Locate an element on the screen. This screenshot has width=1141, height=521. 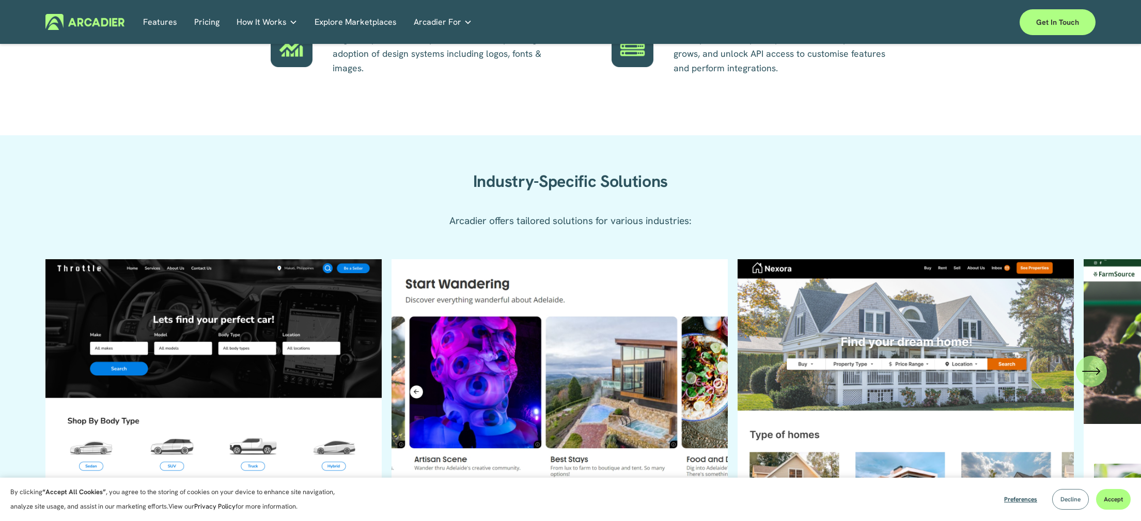
span: Arcadier offers tailored solutions for various industries: is located at coordinates (570, 221).